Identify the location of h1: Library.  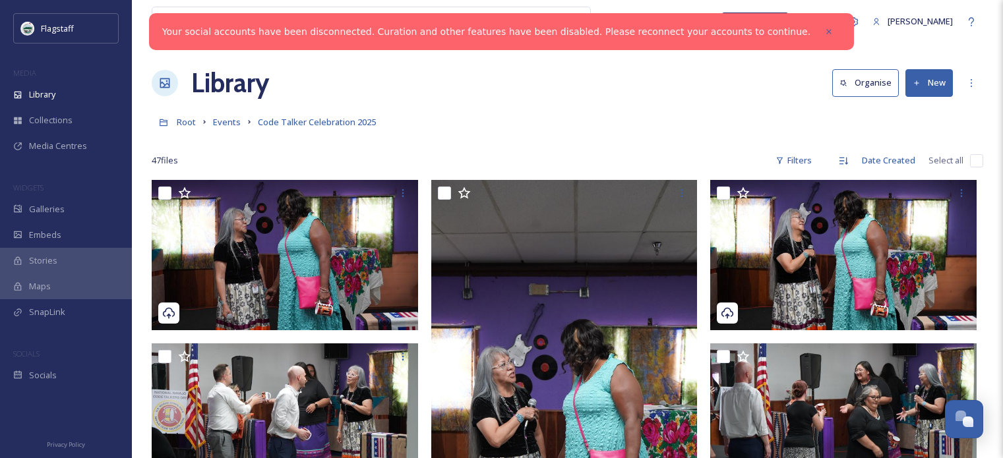
(230, 83).